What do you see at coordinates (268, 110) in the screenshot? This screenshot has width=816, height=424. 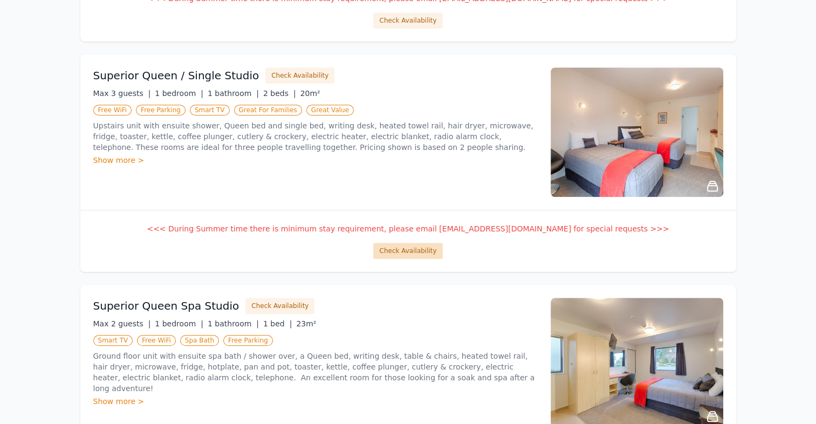 I see `span: Great For Families` at bounding box center [268, 110].